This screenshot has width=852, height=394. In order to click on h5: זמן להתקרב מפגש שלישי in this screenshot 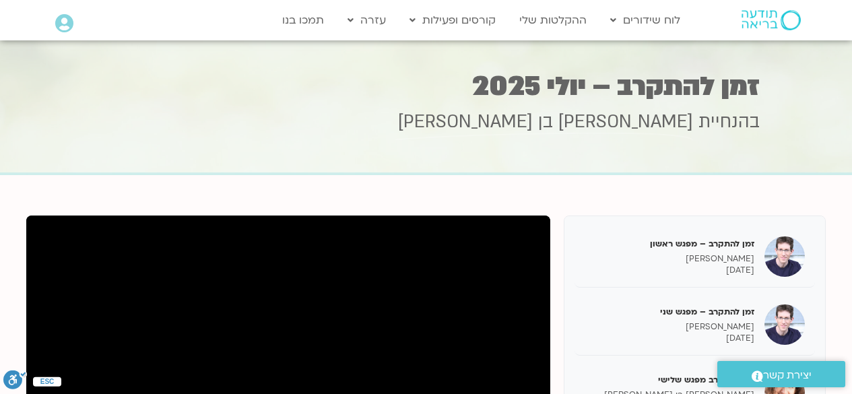, I will do `click(670, 380)`.